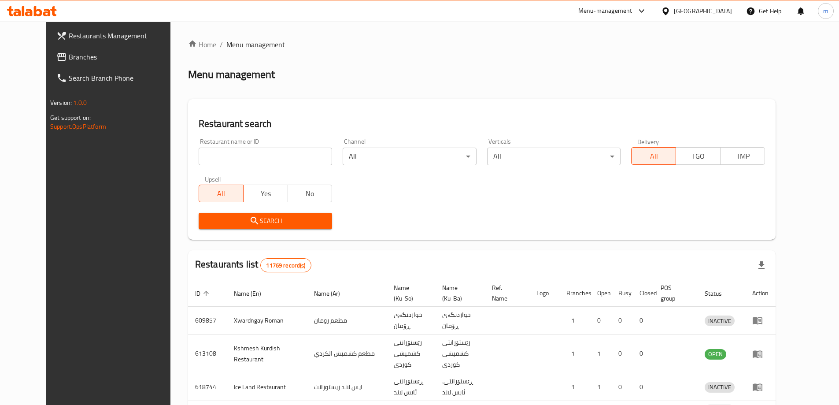 This screenshot has height=405, width=839. Describe the element at coordinates (760, 293) in the screenshot. I see `th: Action` at that location.